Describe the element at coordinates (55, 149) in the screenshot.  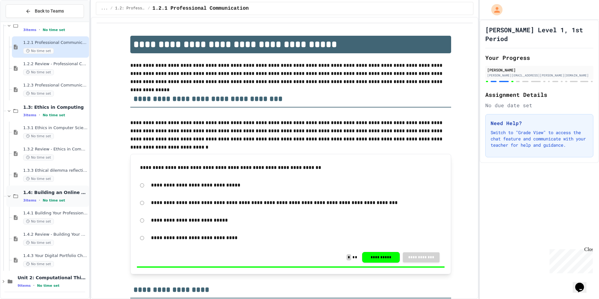
I see `span: 1.3.2 Review - Ethics in Computer Science` at that location.